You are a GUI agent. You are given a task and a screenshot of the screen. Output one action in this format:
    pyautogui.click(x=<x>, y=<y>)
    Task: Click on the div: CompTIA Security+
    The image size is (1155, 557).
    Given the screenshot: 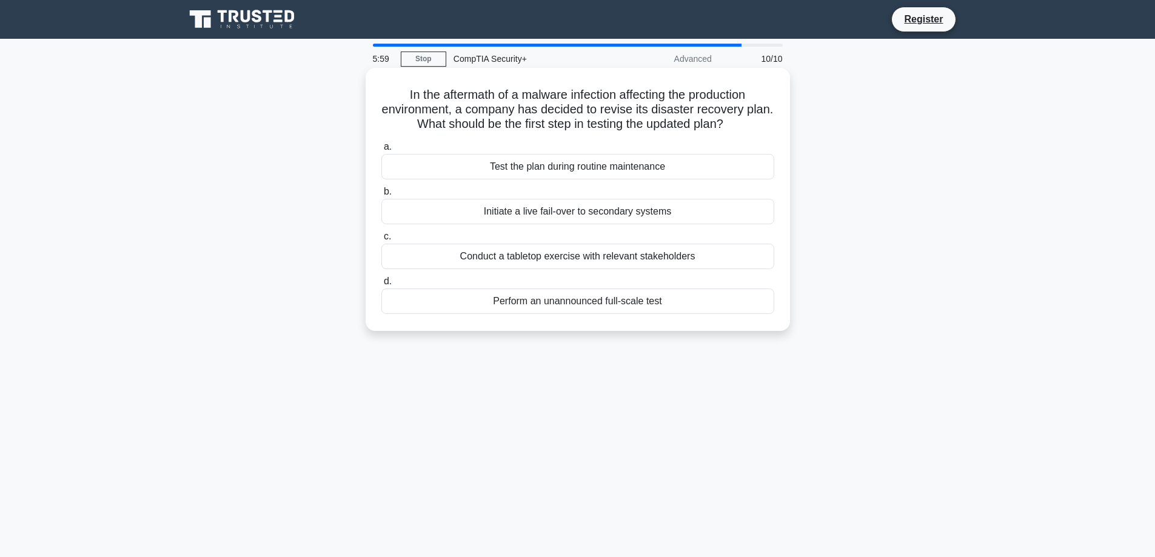 What is the action you would take?
    pyautogui.click(x=530, y=59)
    